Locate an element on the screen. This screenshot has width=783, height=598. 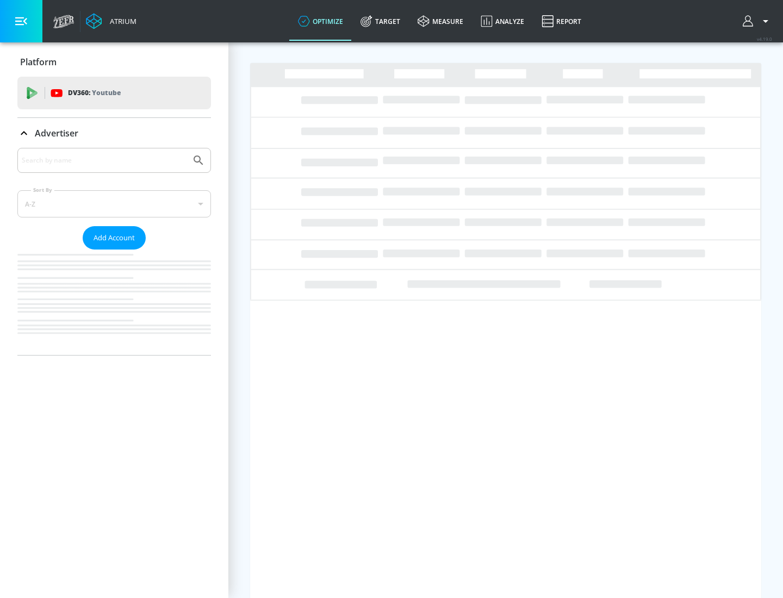
div: Atrium is located at coordinates (121, 21).